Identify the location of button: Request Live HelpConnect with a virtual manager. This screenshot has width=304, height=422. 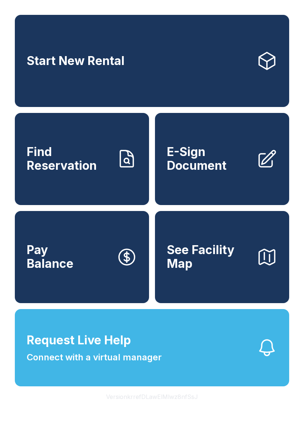
(152, 347).